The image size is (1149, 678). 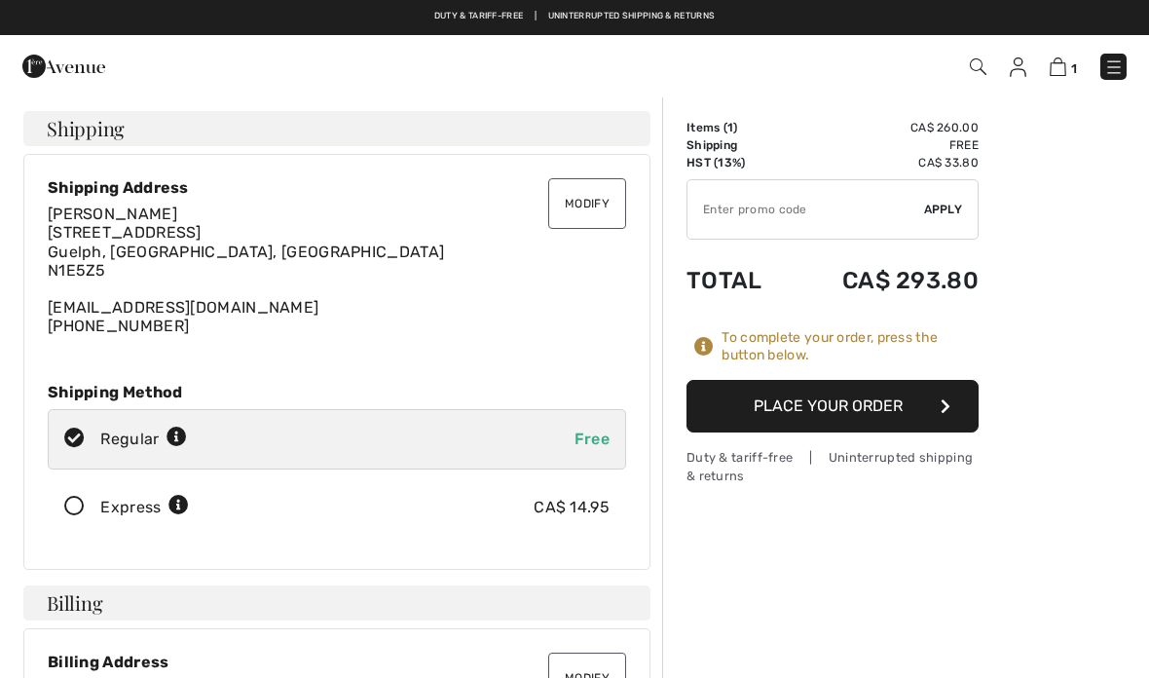 I want to click on img: Search, so click(x=978, y=66).